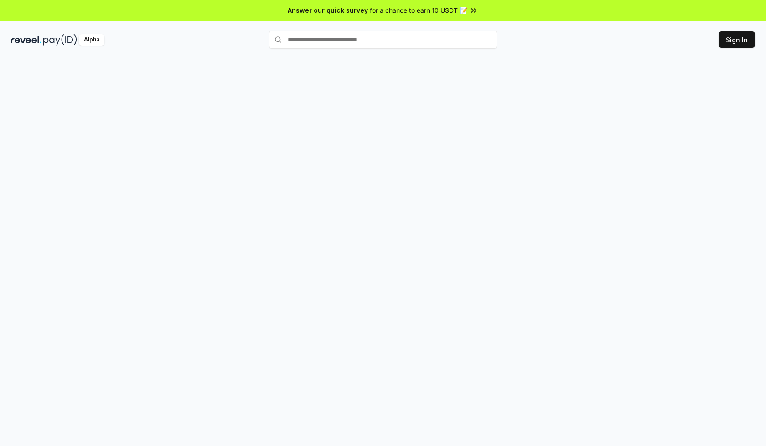 This screenshot has height=446, width=766. Describe the element at coordinates (26, 40) in the screenshot. I see `img: reveel_dark` at that location.